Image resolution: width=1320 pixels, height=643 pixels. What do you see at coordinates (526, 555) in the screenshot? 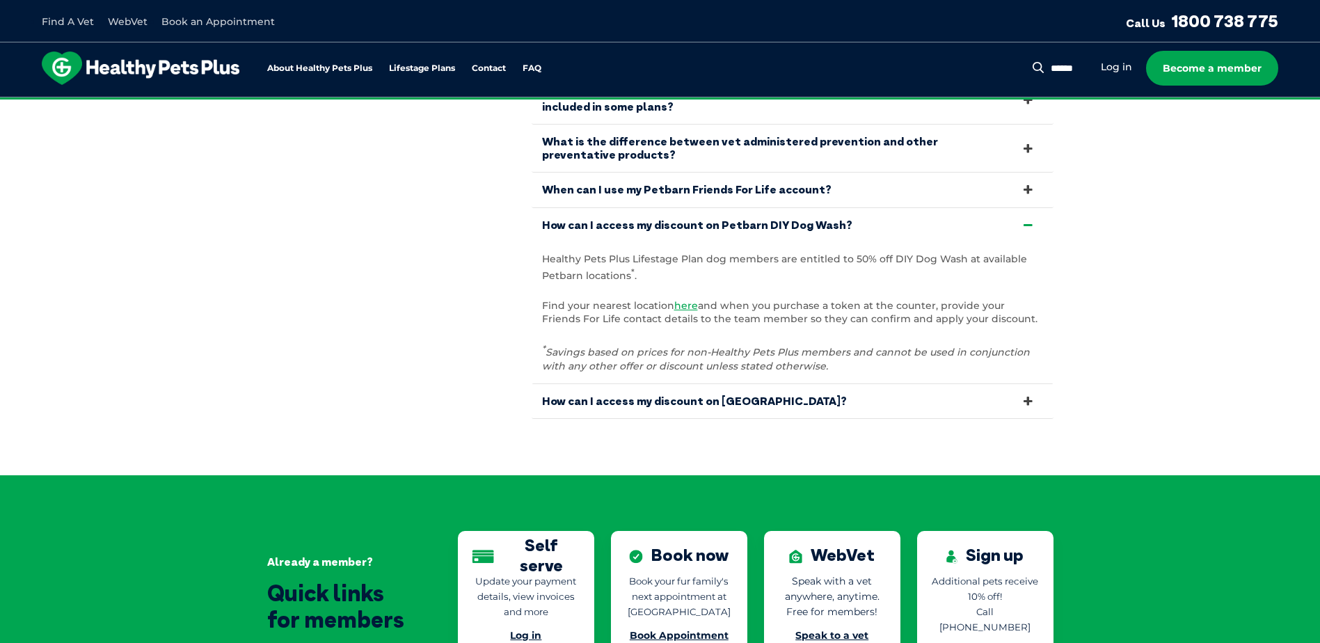
I see `div: Self serve` at bounding box center [526, 555].